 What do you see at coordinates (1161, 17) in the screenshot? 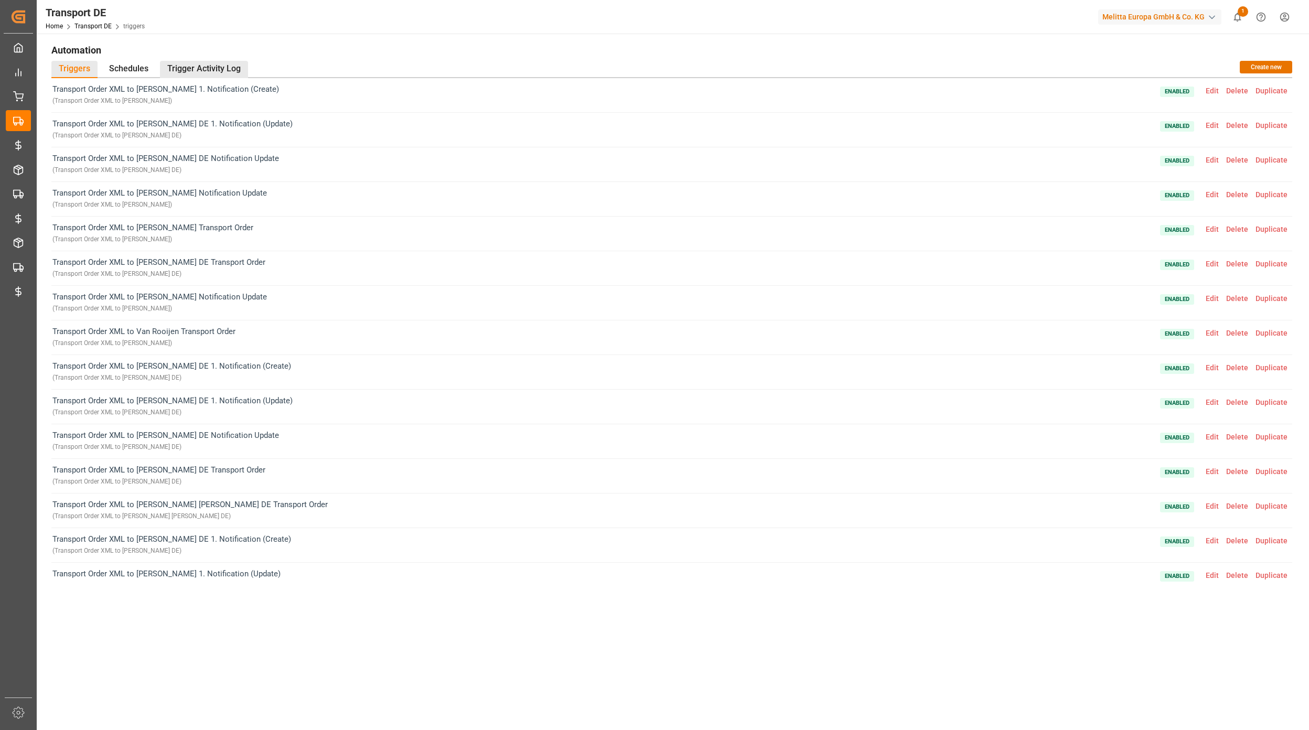
I see `button: Melitta Europa GmbH & Co. KG` at bounding box center [1161, 17].